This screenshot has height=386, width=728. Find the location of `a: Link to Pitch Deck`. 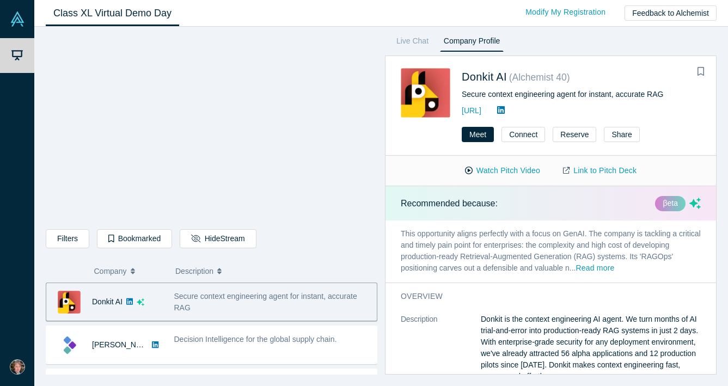

a: Link to Pitch Deck is located at coordinates (599, 170).